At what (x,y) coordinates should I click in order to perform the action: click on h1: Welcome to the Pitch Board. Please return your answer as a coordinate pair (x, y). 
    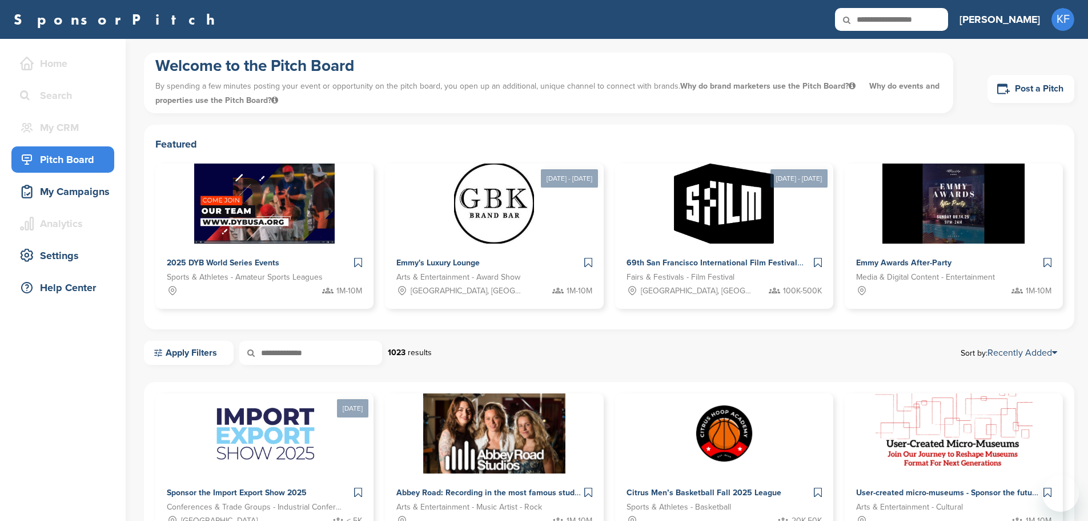
    Looking at the image, I should click on (549, 66).